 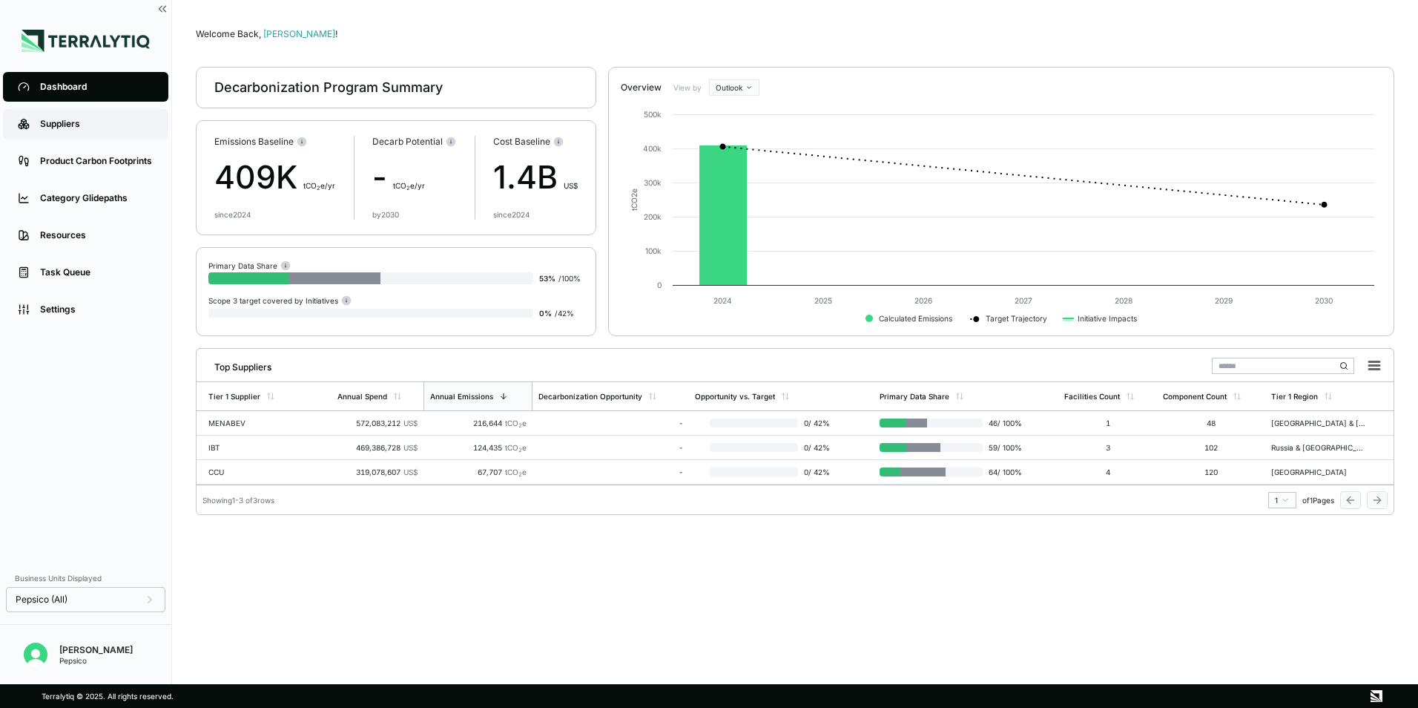 What do you see at coordinates (96, 660) in the screenshot?
I see `div: Pepsico` at bounding box center [96, 660].